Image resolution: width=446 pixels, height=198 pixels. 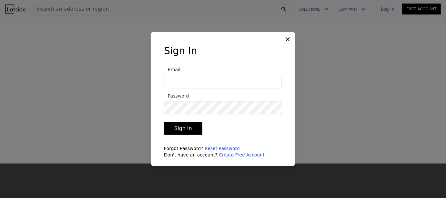 I want to click on div: Forgot Password? Don't have an account?, so click(x=223, y=152).